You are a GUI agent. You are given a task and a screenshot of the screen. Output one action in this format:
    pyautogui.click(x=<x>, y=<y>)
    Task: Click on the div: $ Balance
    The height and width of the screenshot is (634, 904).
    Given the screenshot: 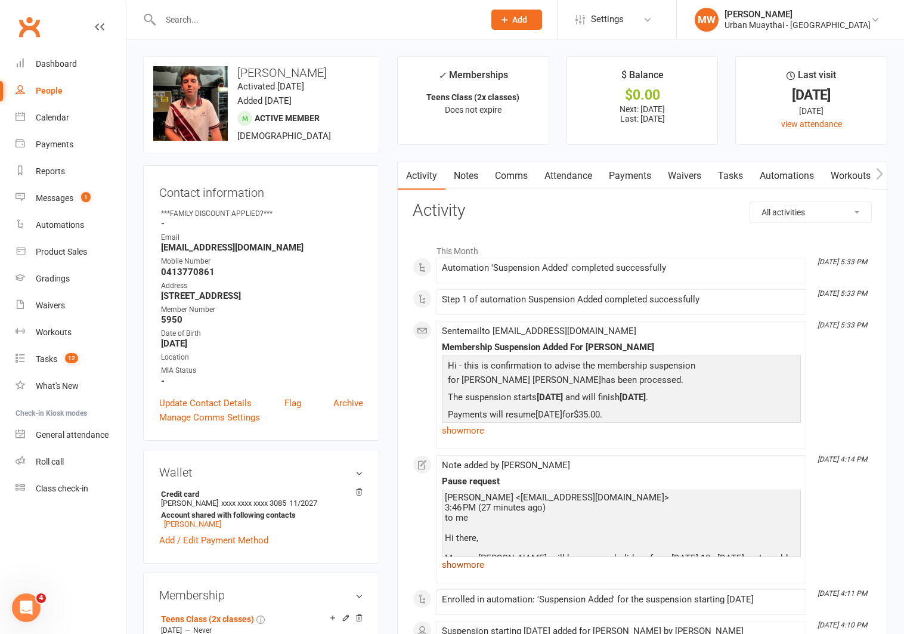 What is the action you would take?
    pyautogui.click(x=642, y=78)
    